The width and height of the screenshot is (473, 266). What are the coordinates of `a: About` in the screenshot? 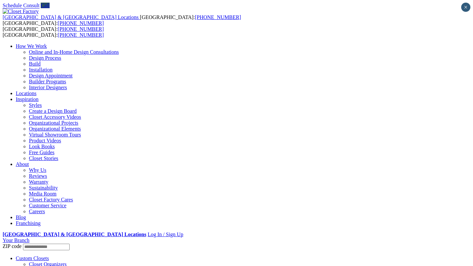 It's located at (22, 164).